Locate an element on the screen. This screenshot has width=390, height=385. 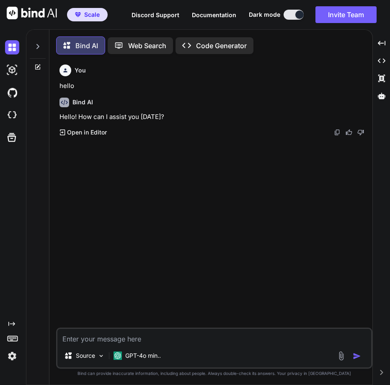
p: Bind can provide inaccurate information, including about people. Always double-check its answers.... is located at coordinates (214, 373).